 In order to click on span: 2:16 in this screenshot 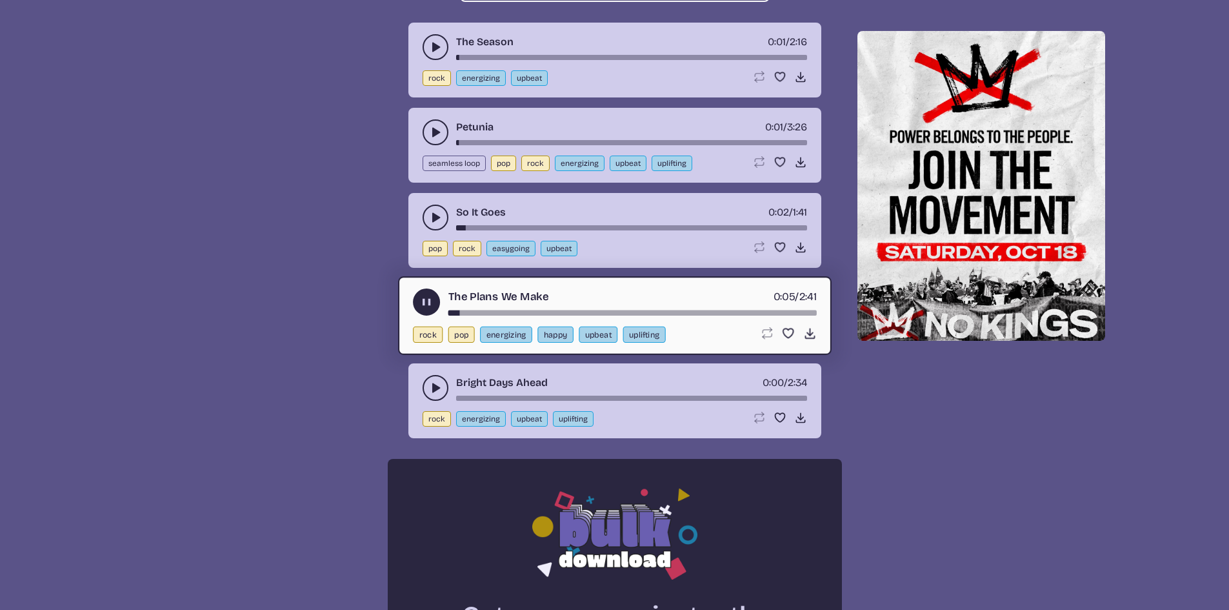, I will do `click(798, 41)`.